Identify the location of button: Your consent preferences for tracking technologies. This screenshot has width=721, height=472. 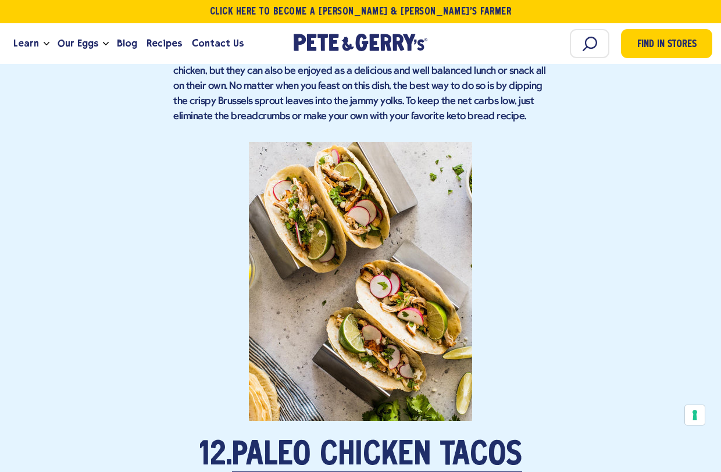
(695, 415).